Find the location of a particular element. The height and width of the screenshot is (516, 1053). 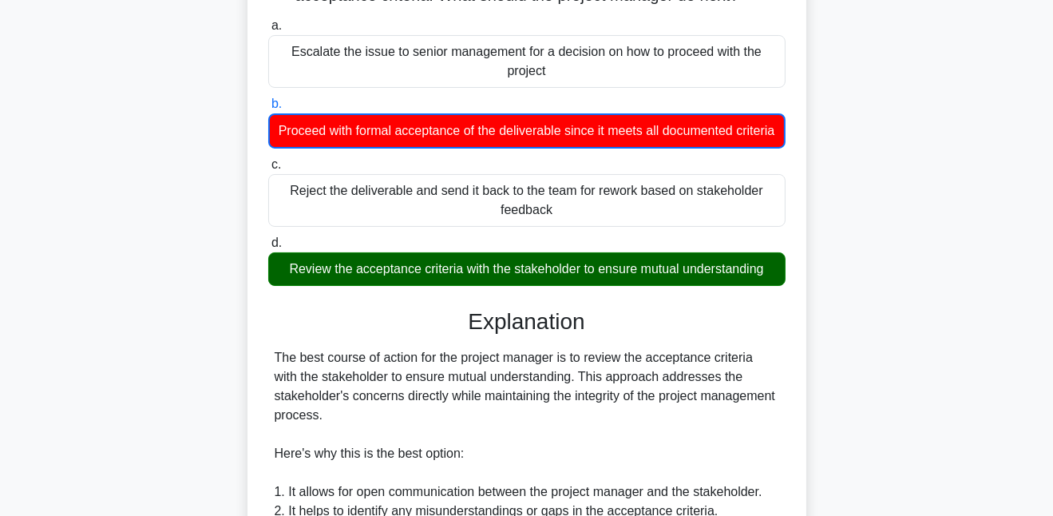

span: c. is located at coordinates (276, 164).